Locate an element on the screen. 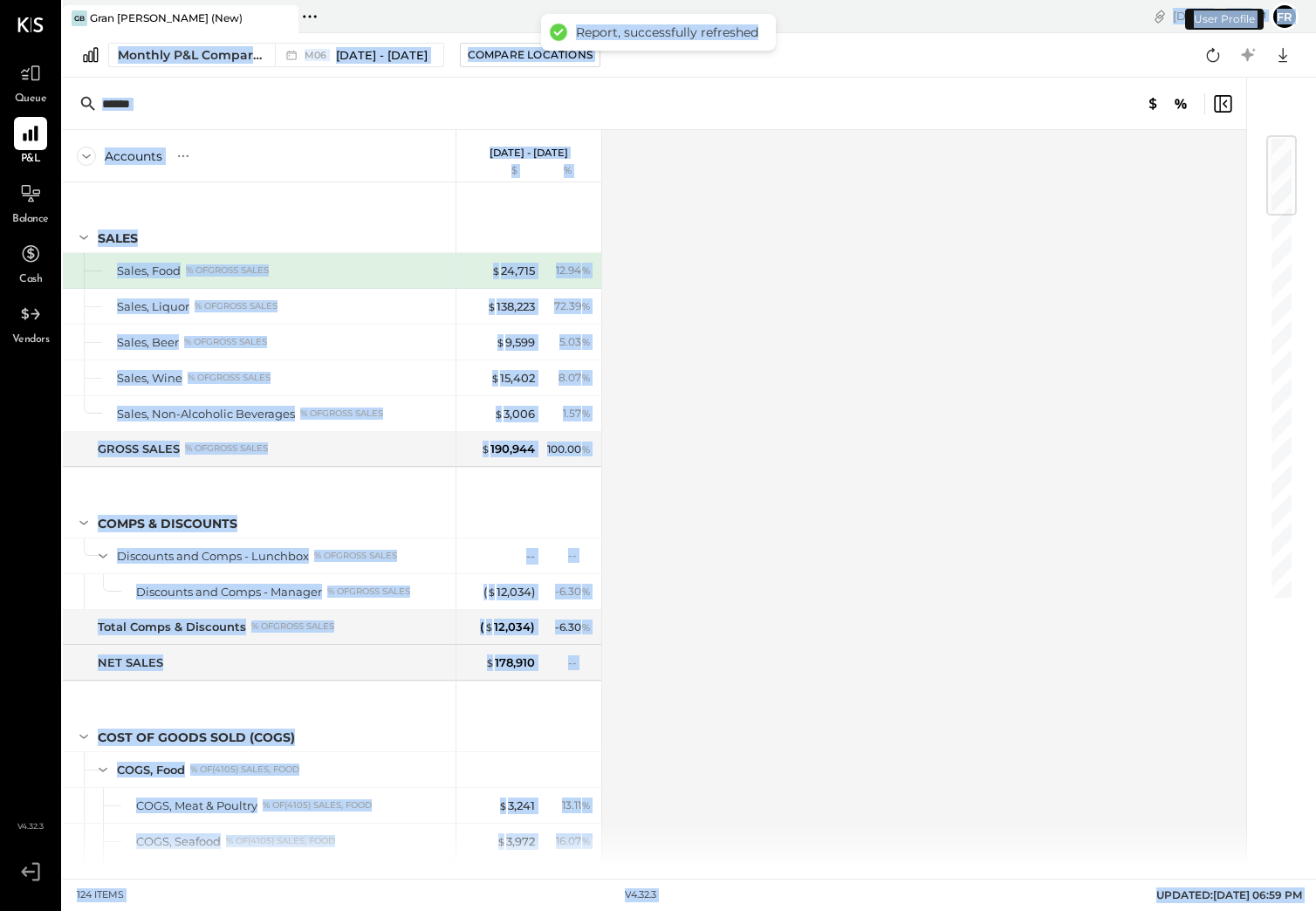 The height and width of the screenshot is (911, 1316). div: COGS, Meat & Poultry is located at coordinates (197, 805).